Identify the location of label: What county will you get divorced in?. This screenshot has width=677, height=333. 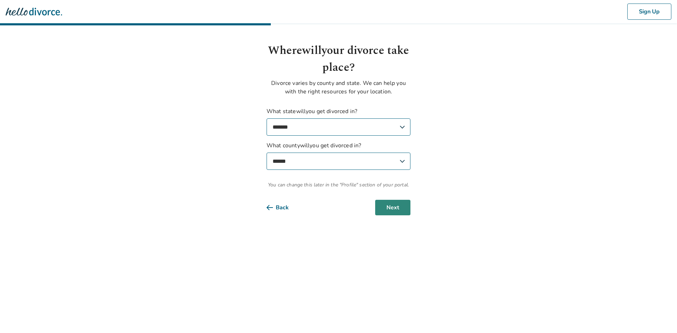
(338, 155).